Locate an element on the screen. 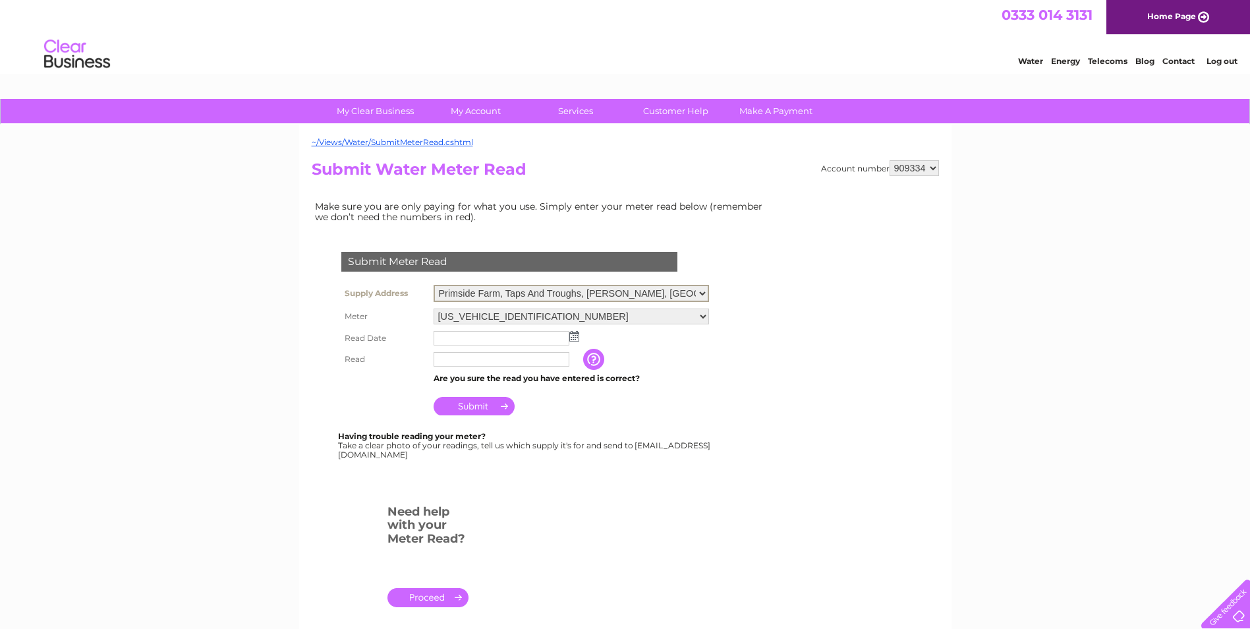 This screenshot has width=1250, height=629. h3: Need help with your Meter Read? is located at coordinates (428, 527).